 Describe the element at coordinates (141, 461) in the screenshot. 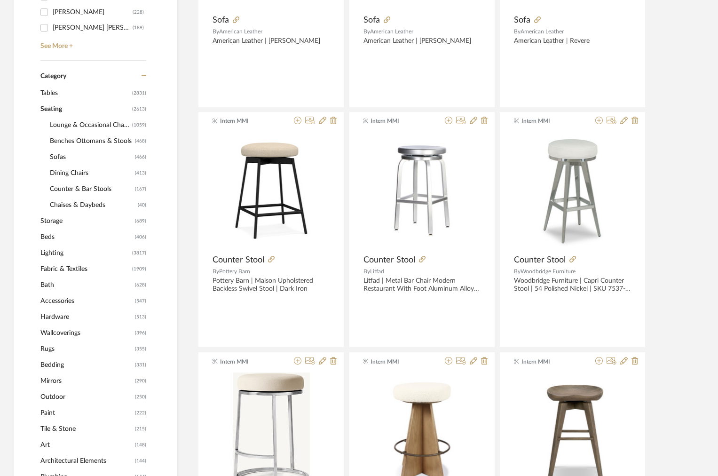

I see `span: (144)` at that location.